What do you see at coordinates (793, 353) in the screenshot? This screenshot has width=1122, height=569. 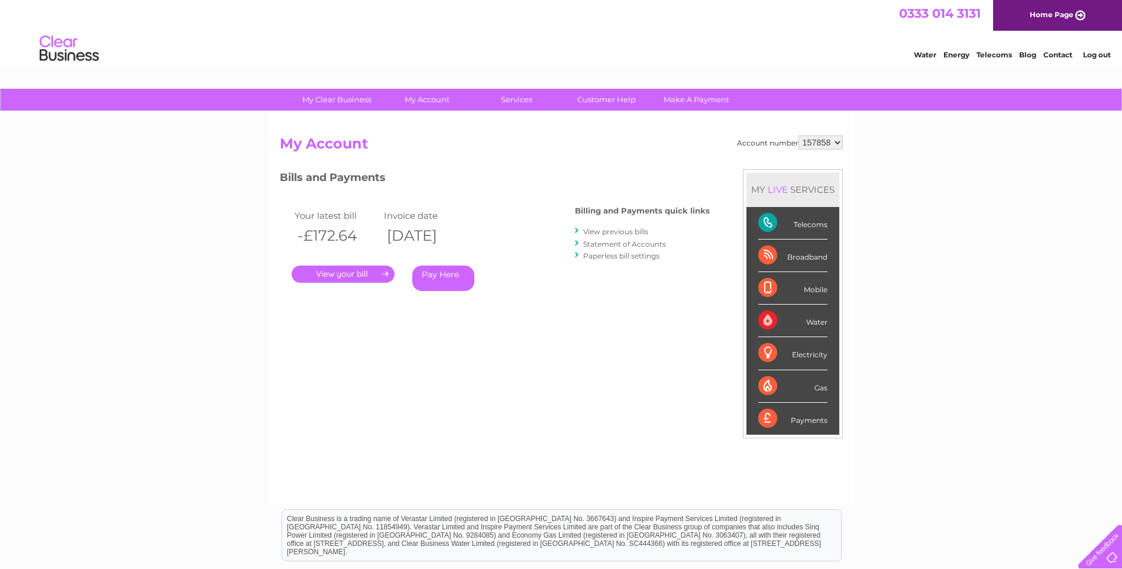 I see `div: Electricity` at bounding box center [793, 353].